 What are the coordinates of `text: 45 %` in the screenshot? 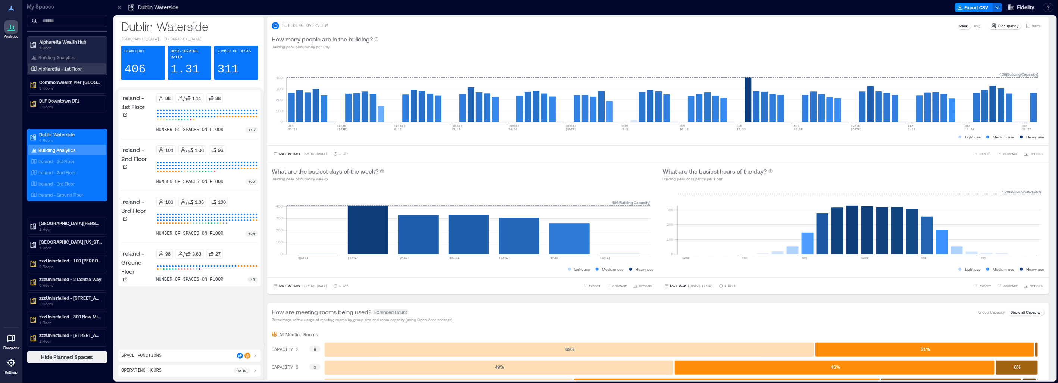 It's located at (835, 367).